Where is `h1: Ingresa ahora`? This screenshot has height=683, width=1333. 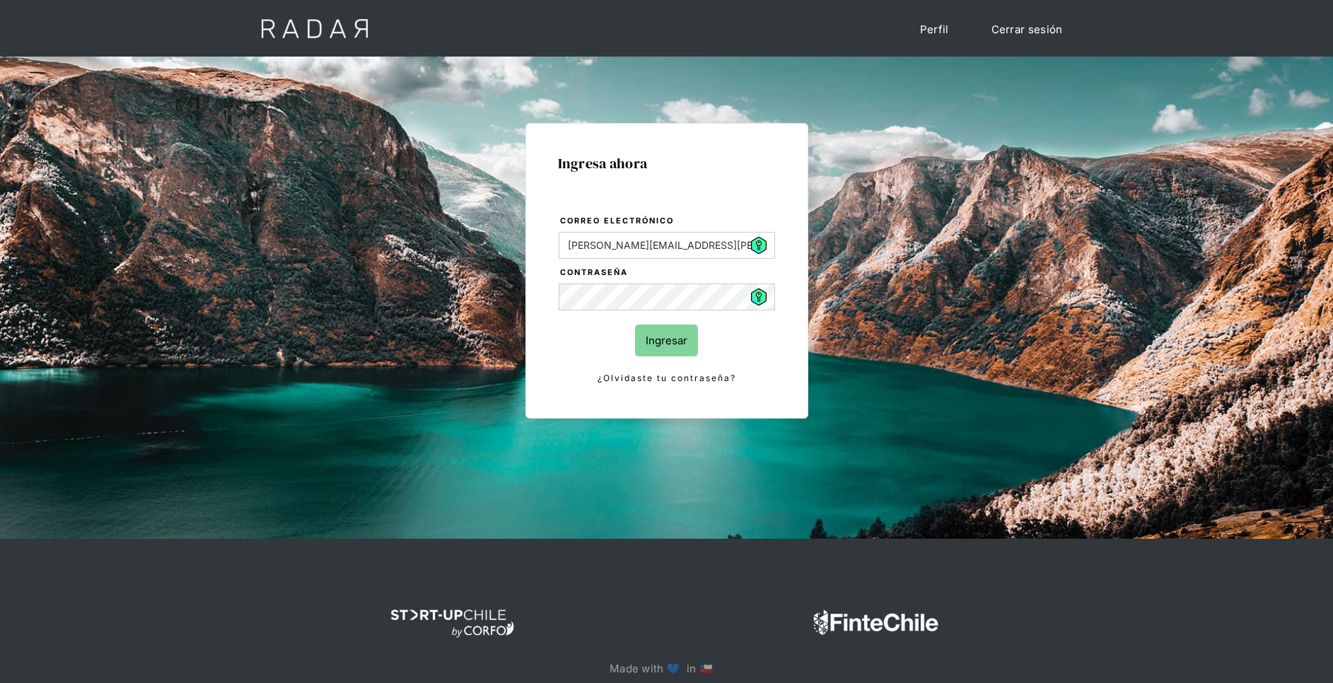
h1: Ingresa ahora is located at coordinates (667, 163).